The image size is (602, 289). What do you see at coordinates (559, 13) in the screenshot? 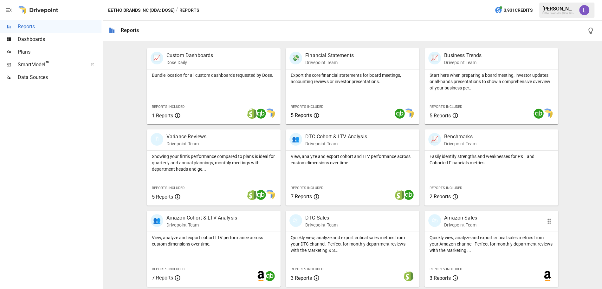
I see `div: Eetho Brands Inc (DBA: Dose)` at bounding box center [559, 13].